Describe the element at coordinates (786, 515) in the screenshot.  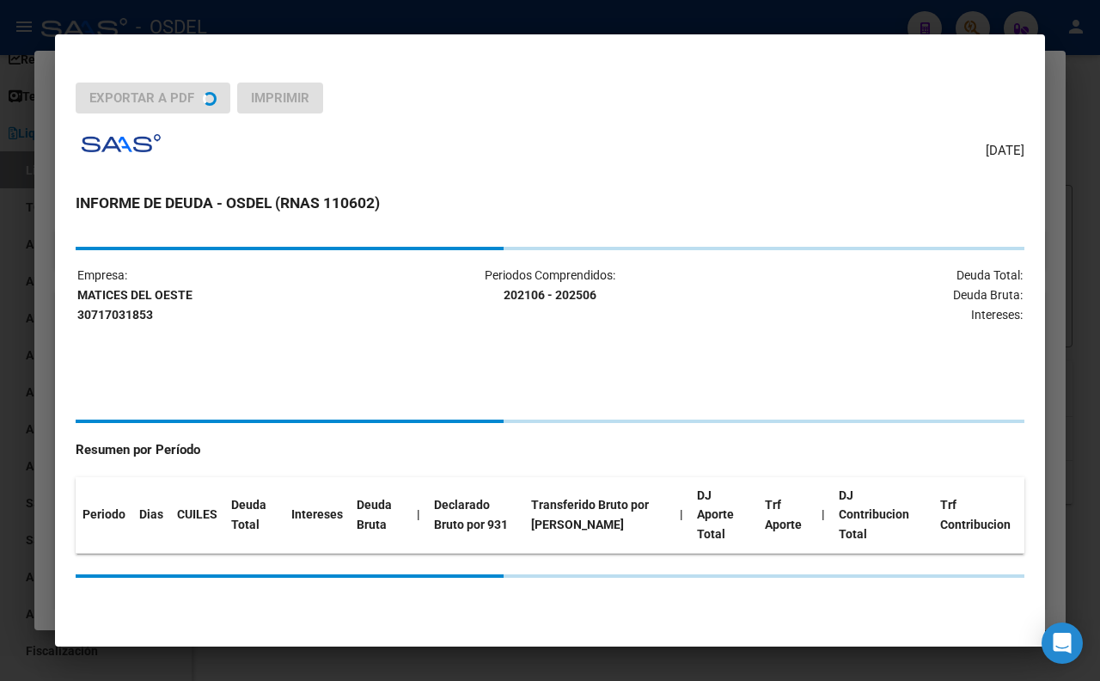
I see `th: Trf Aporte` at that location.